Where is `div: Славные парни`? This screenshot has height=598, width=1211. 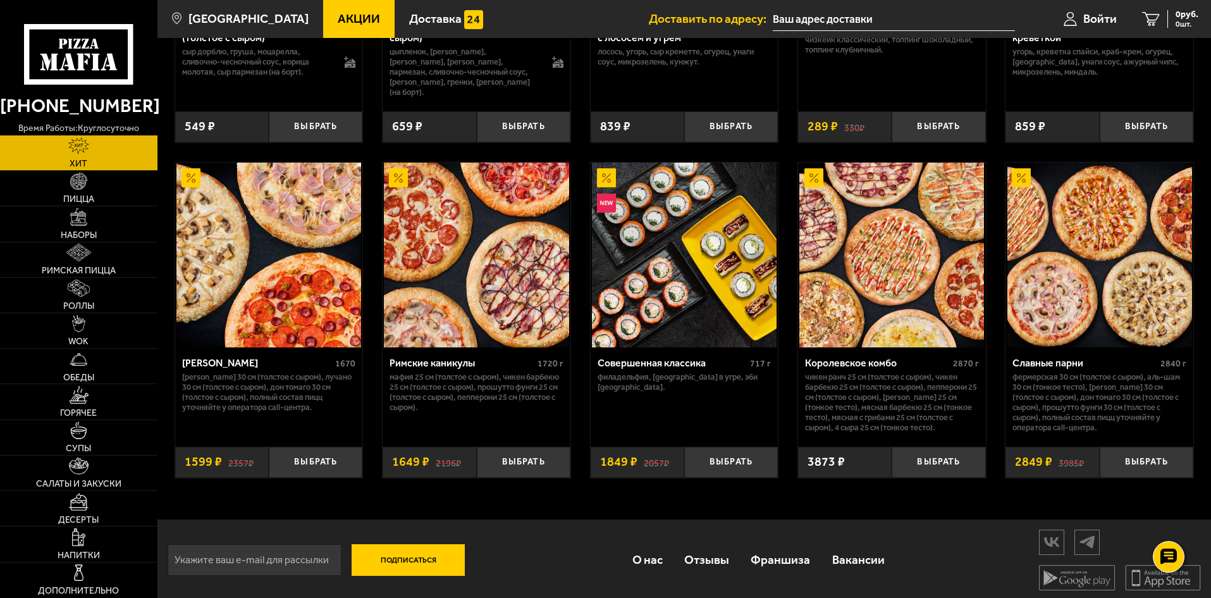 div: Славные парни is located at coordinates (1085, 362).